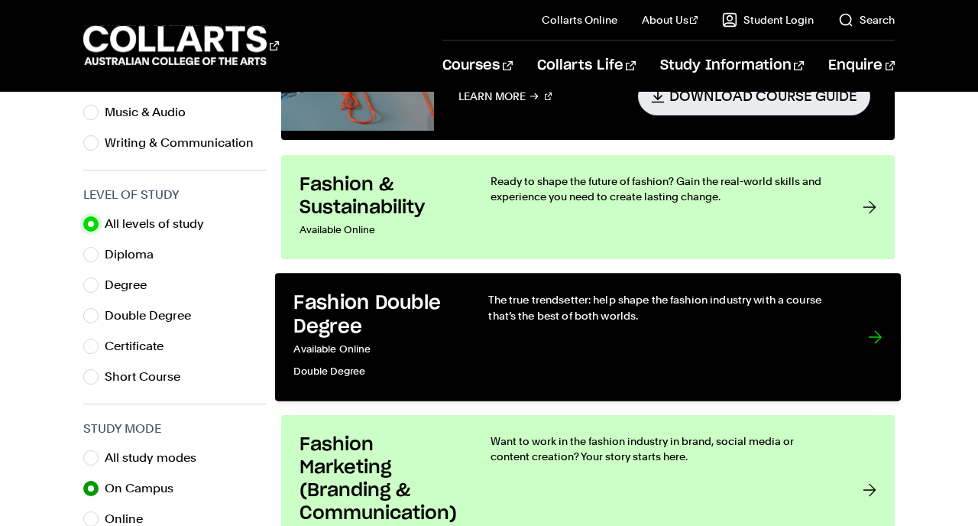 The height and width of the screenshot is (526, 978). What do you see at coordinates (754, 95) in the screenshot?
I see `a: Download Course Guide` at bounding box center [754, 95].